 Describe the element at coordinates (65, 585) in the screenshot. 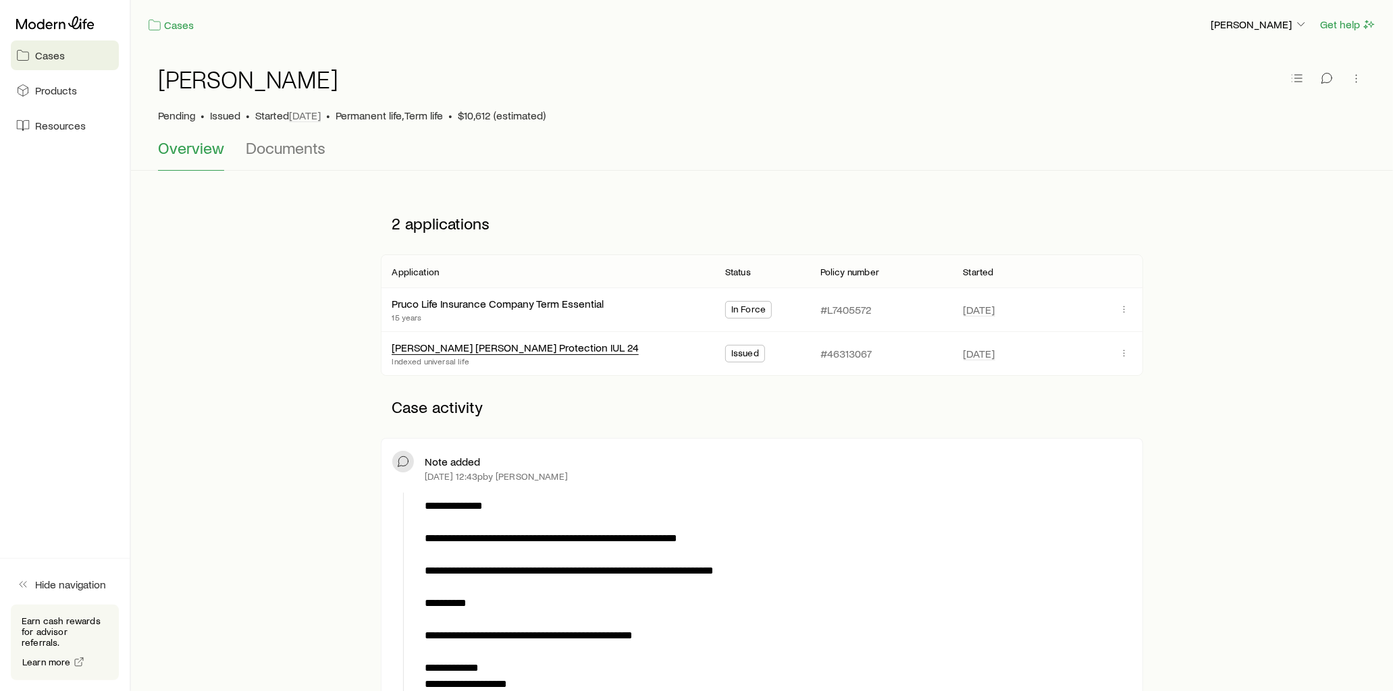

I see `button: Hide navigation` at that location.